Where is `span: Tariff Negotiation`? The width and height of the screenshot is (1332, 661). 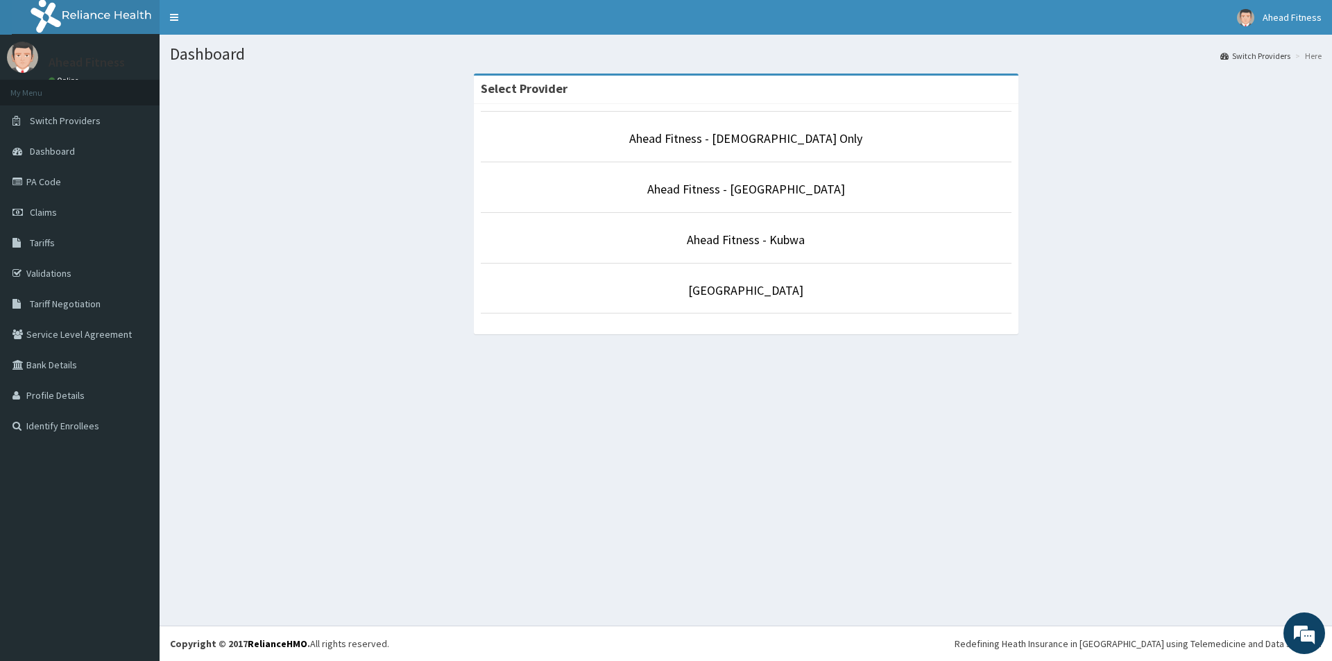 span: Tariff Negotiation is located at coordinates (65, 304).